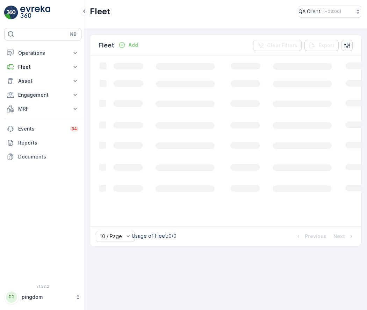  What do you see at coordinates (133, 45) in the screenshot?
I see `p: Add` at bounding box center [133, 45].